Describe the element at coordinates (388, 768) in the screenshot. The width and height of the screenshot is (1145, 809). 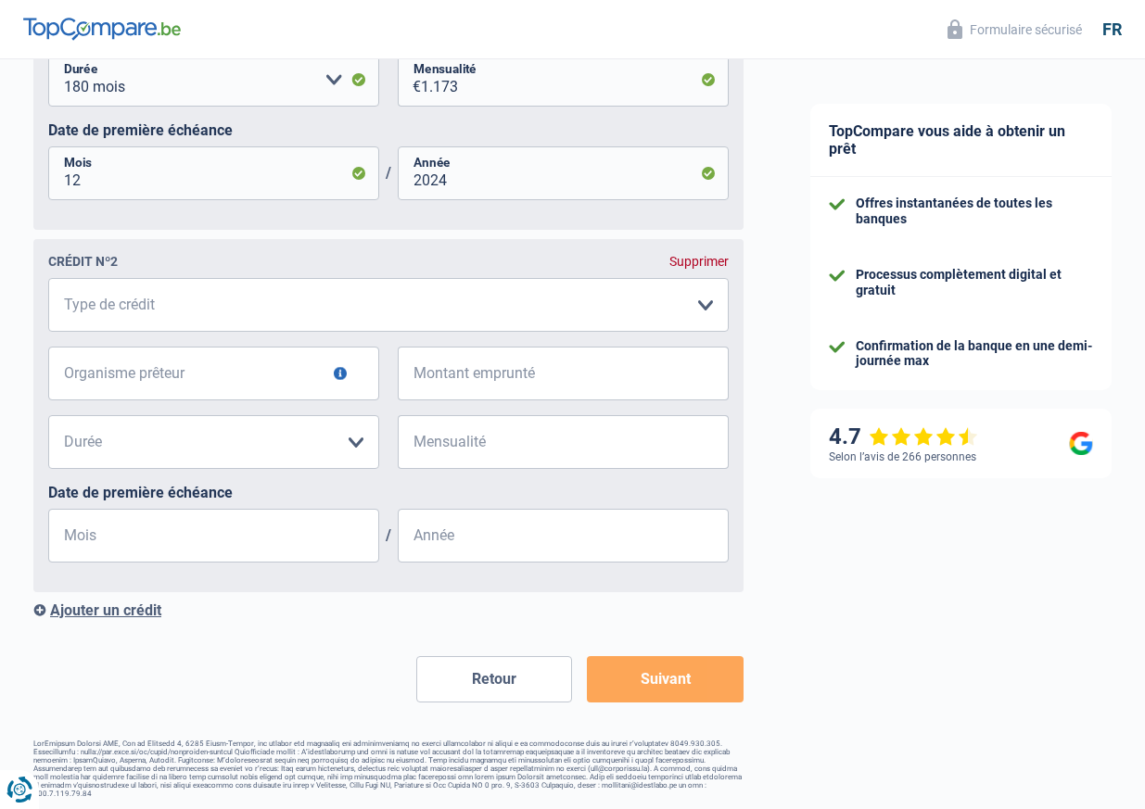
I see `footer: LorEmipsum Dolorsi AME, Con ad Elitsedd 4, 6285 Eiusm-Tempor, inc utlabor etd magnaaliq eni admin...` at that location.